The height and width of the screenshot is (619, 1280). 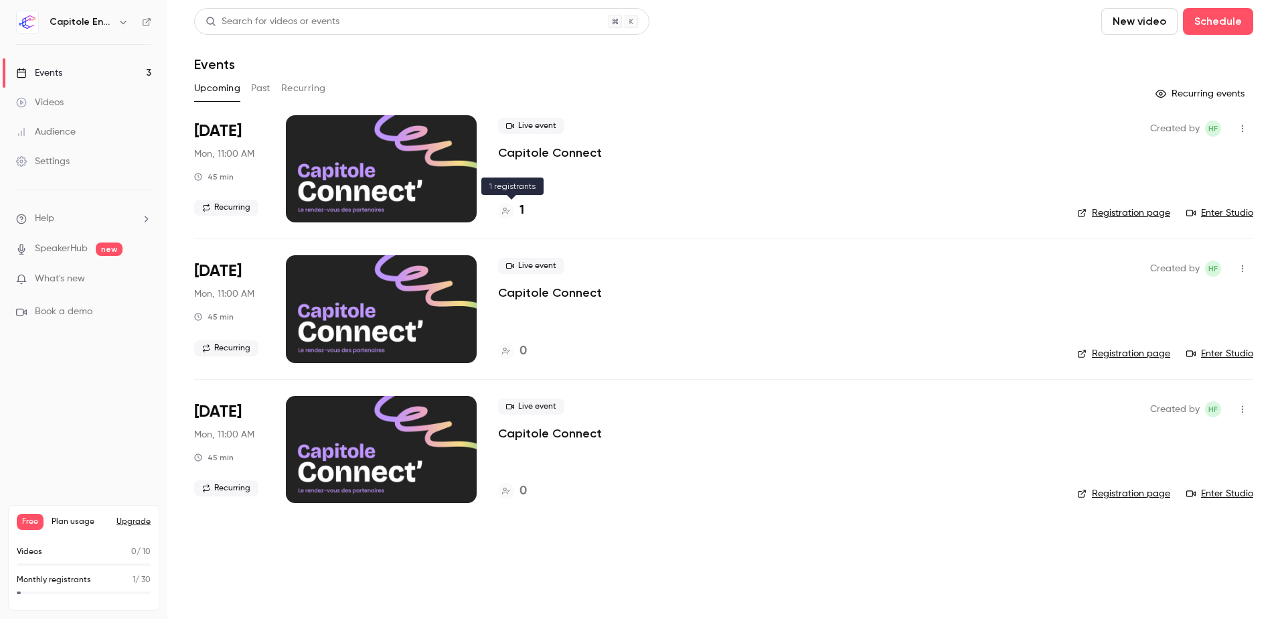 I want to click on li: help-dropdown-opener, so click(x=84, y=218).